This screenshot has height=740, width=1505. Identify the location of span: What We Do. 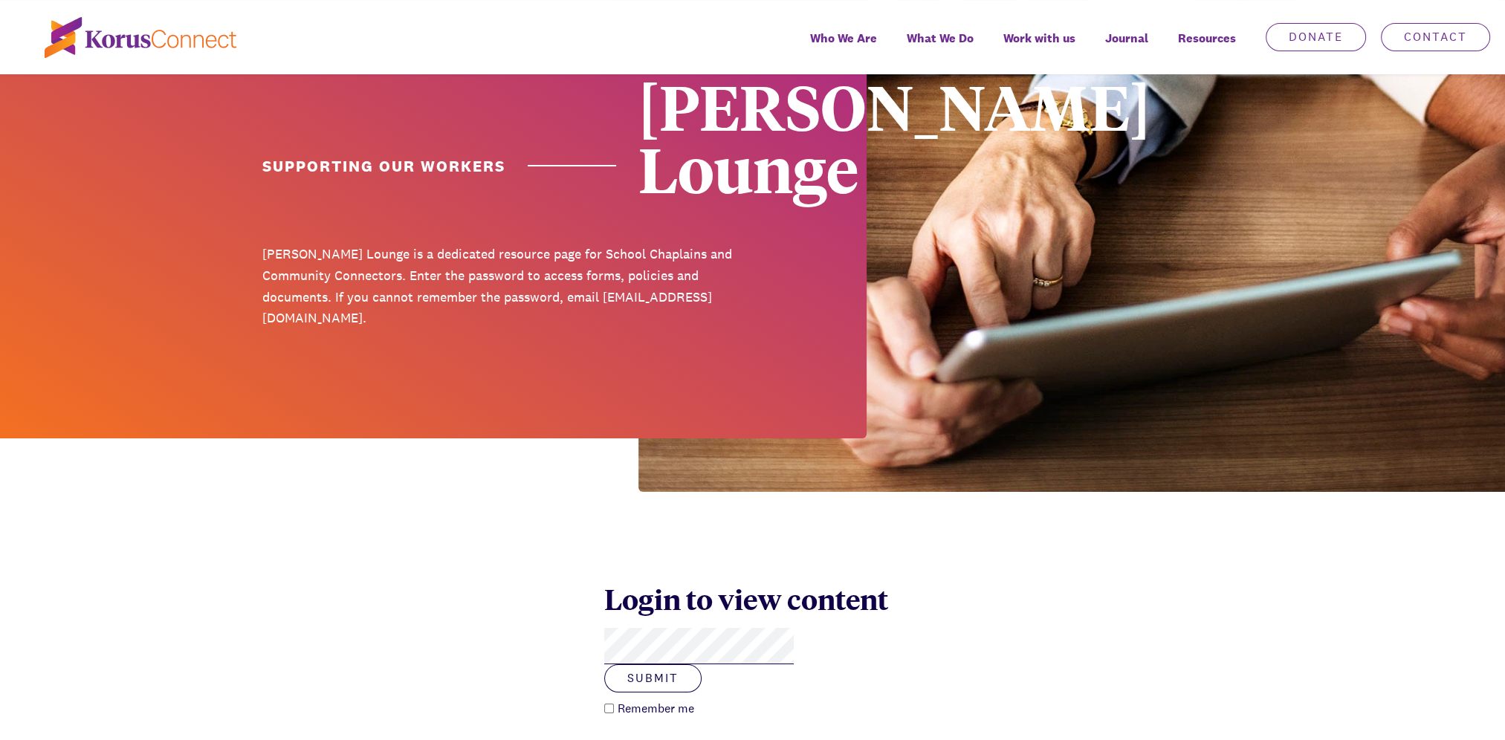
(940, 38).